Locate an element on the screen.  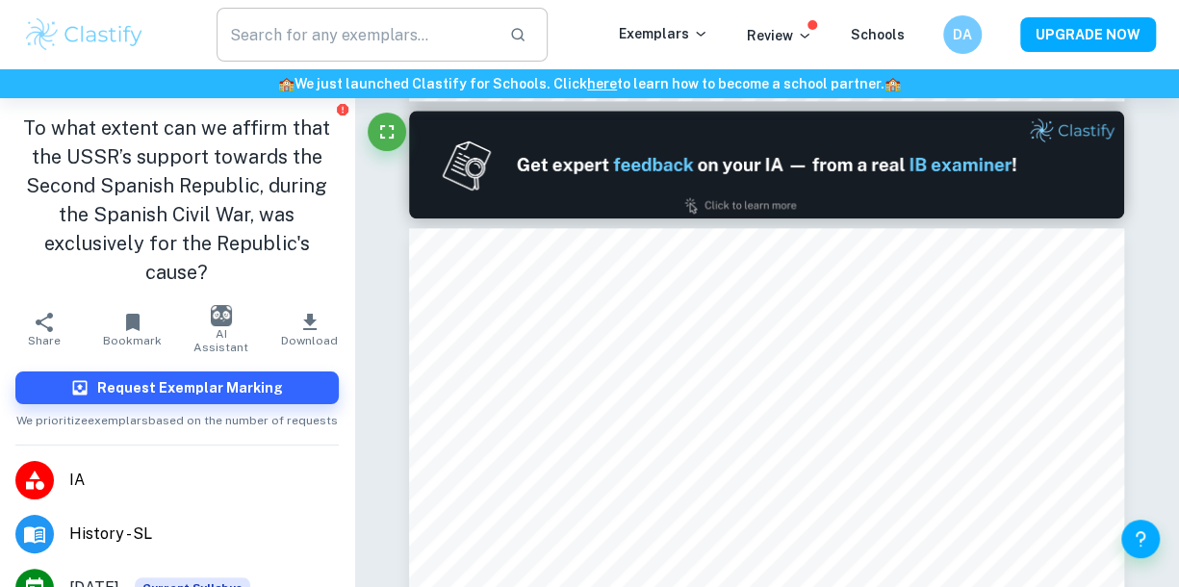
span: Download is located at coordinates (309, 341).